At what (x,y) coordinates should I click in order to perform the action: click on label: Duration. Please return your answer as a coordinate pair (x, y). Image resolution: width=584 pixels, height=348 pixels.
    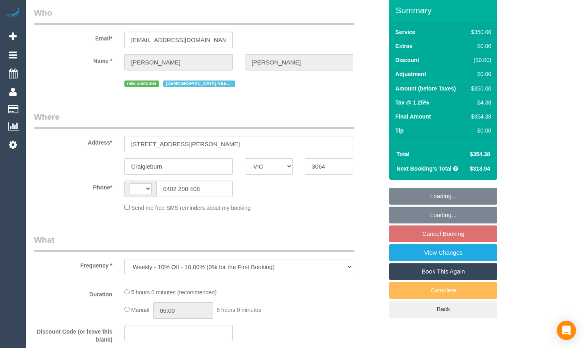
    Looking at the image, I should click on (73, 293).